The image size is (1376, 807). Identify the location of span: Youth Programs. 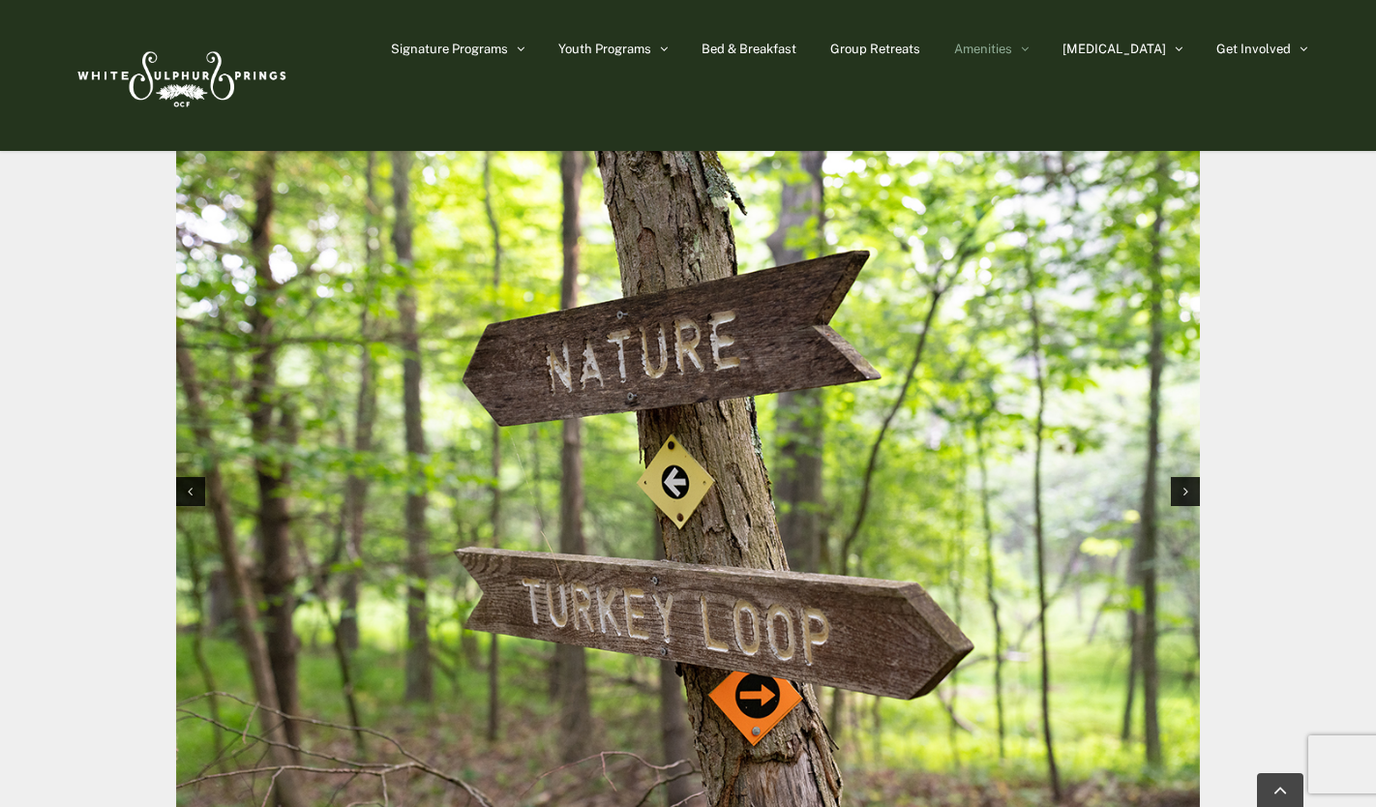
(605, 48).